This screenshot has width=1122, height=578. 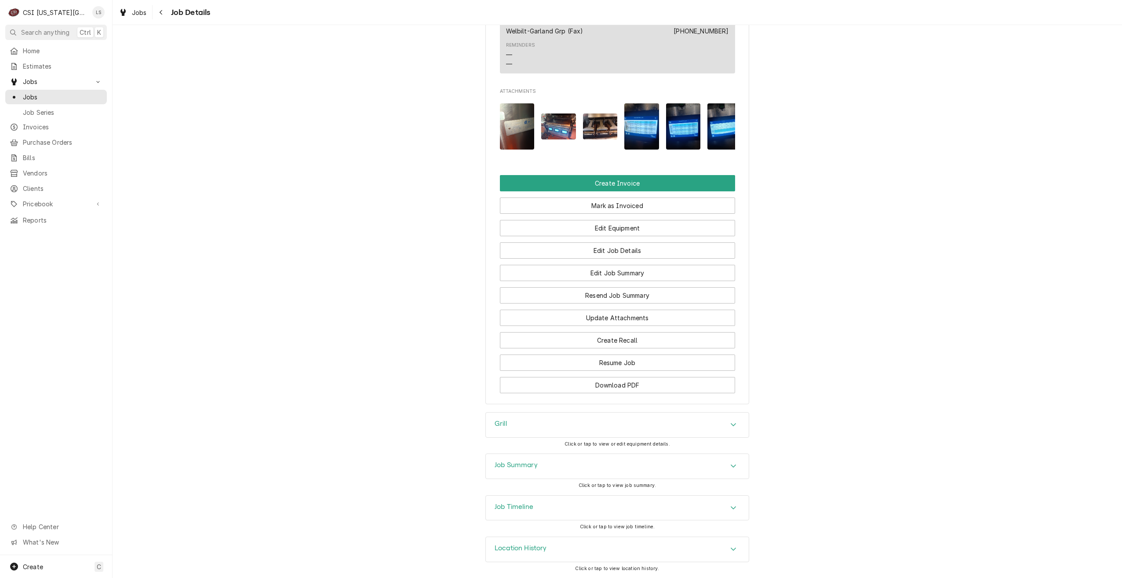 What do you see at coordinates (617, 549) in the screenshot?
I see `div: Location History` at bounding box center [617, 549].